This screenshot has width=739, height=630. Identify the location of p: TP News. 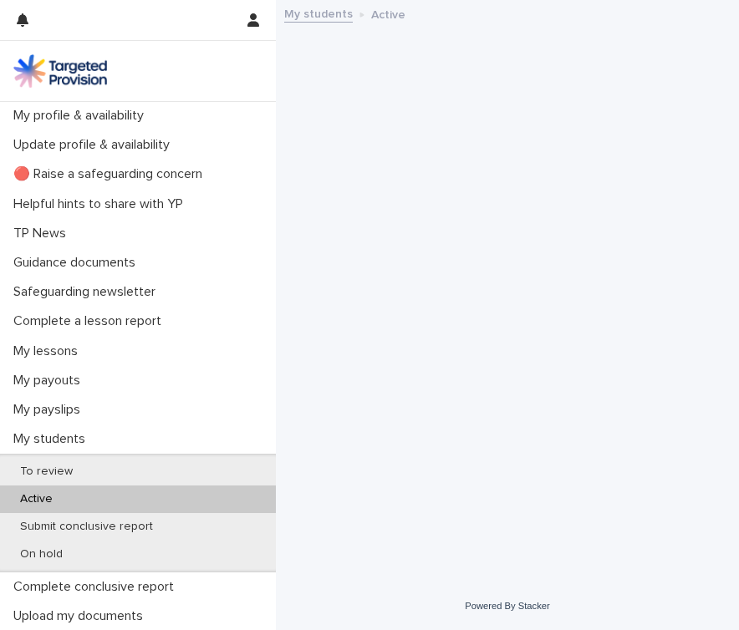
(43, 233).